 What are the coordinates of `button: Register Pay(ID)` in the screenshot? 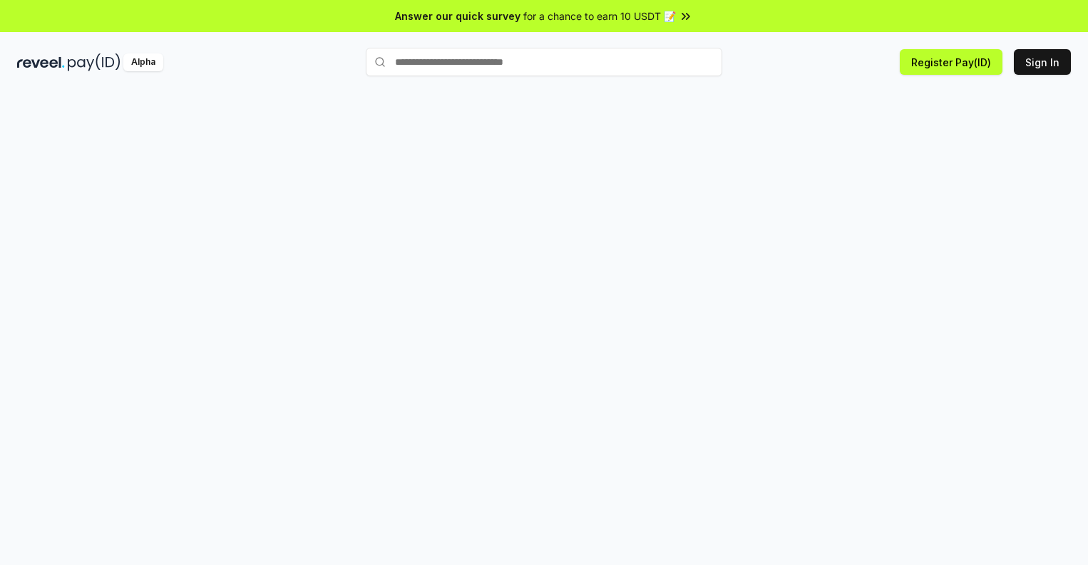 It's located at (951, 62).